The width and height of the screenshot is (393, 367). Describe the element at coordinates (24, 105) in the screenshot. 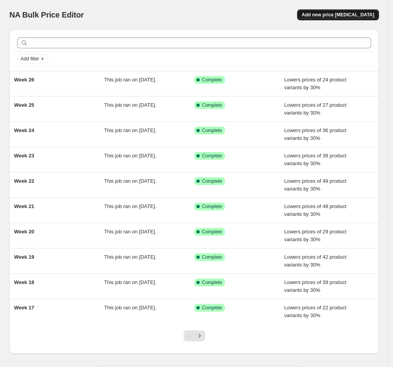

I see `span: Week 25` at that location.